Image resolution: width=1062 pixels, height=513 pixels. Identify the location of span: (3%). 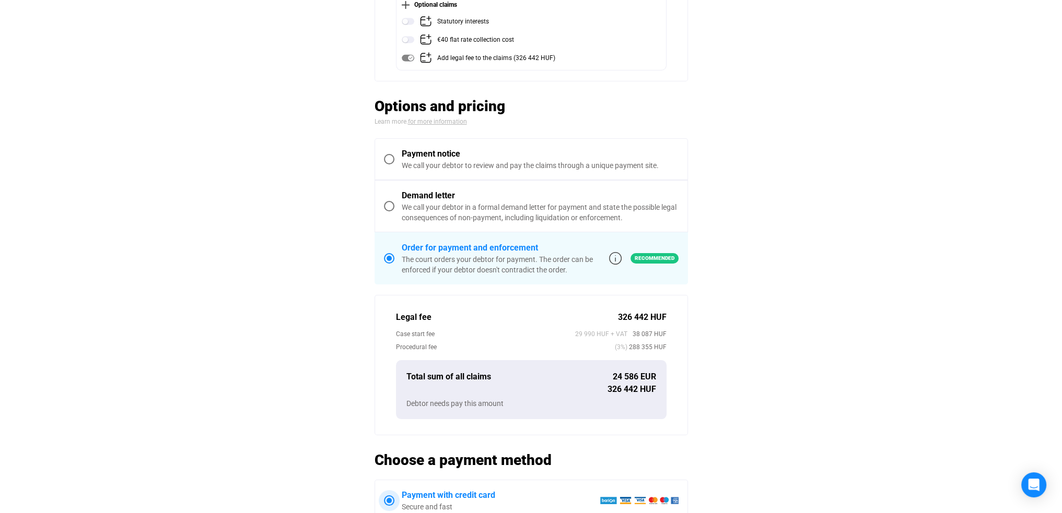
(621, 347).